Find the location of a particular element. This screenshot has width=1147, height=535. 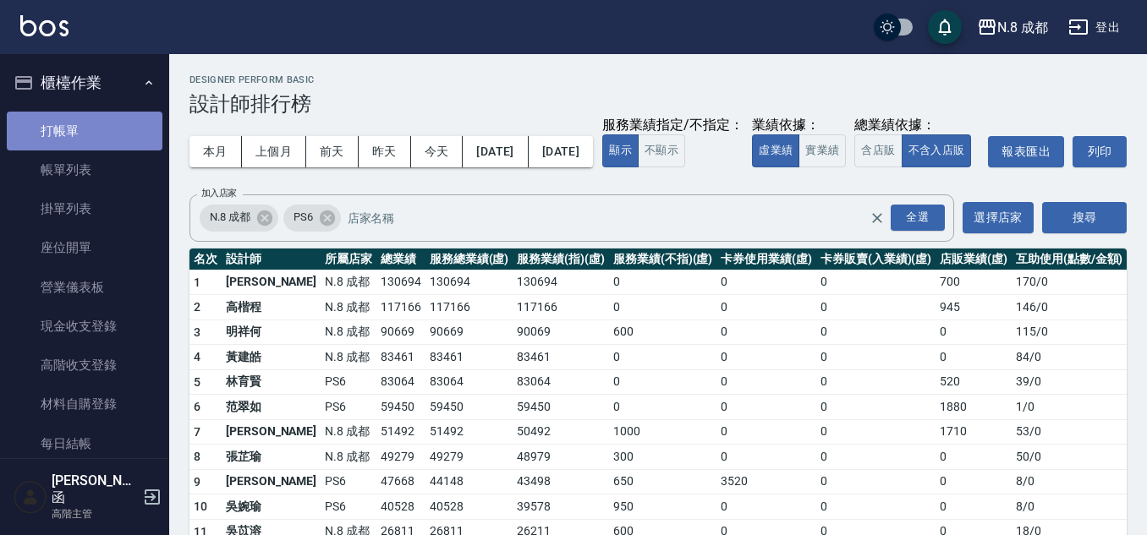

td: 170 / 0 is located at coordinates (1069, 282).